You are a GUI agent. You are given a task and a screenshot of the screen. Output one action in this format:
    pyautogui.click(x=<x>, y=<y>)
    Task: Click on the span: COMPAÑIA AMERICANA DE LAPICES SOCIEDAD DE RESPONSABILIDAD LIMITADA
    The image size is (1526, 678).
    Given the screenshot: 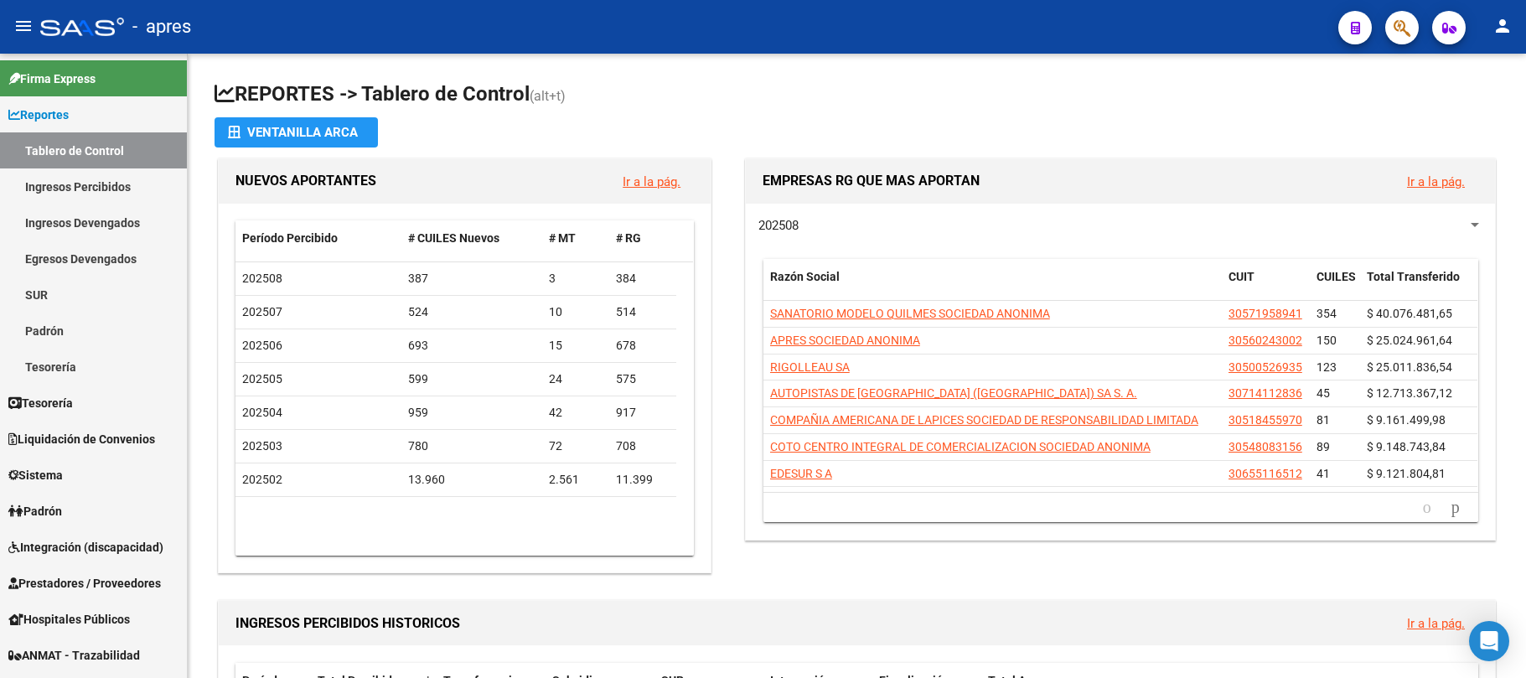 What is the action you would take?
    pyautogui.click(x=984, y=420)
    